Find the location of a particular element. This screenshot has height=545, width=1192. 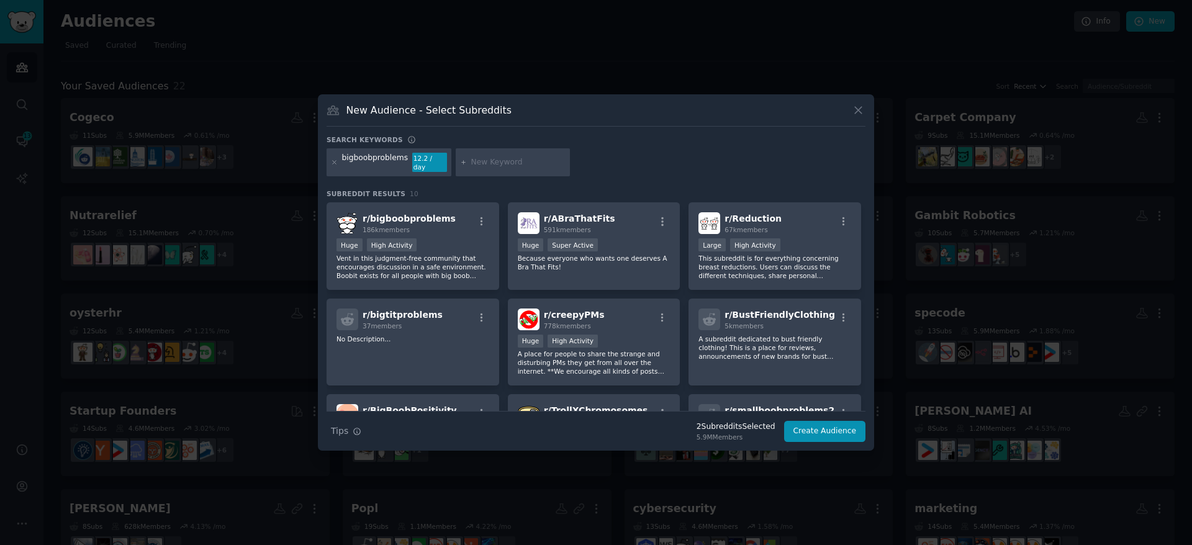

span: 37 members is located at coordinates (382, 326).